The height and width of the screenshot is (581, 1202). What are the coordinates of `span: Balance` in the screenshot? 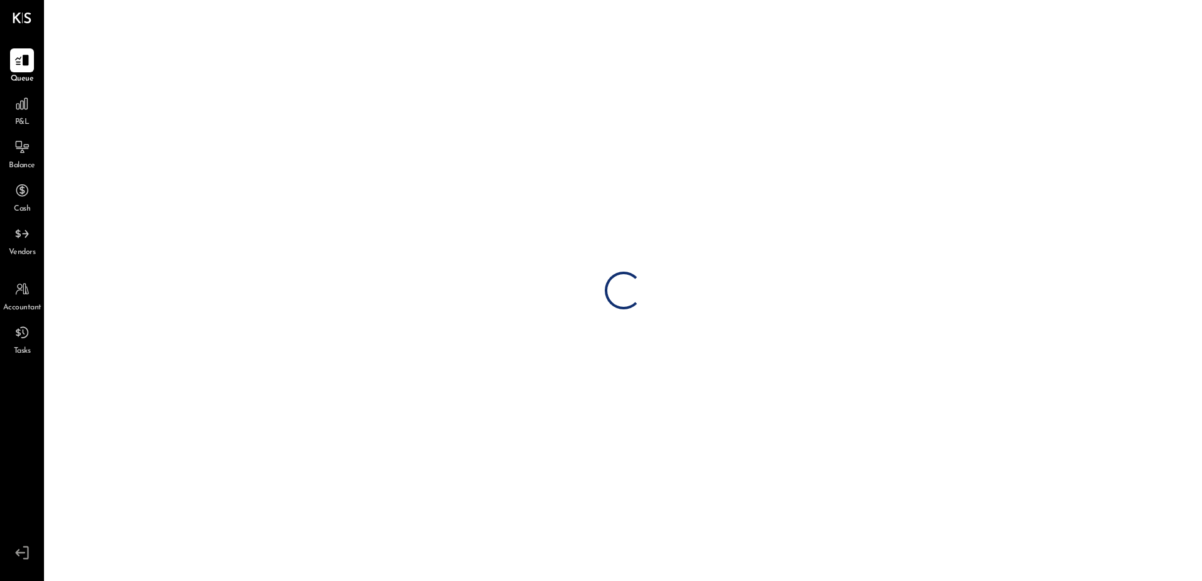 It's located at (22, 166).